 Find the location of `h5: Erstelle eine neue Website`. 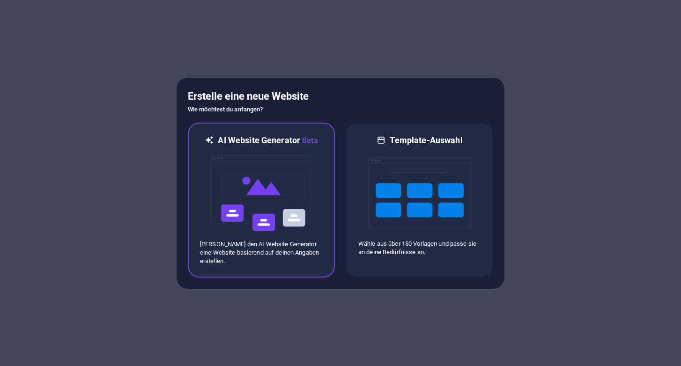

h5: Erstelle eine neue Website is located at coordinates (341, 96).